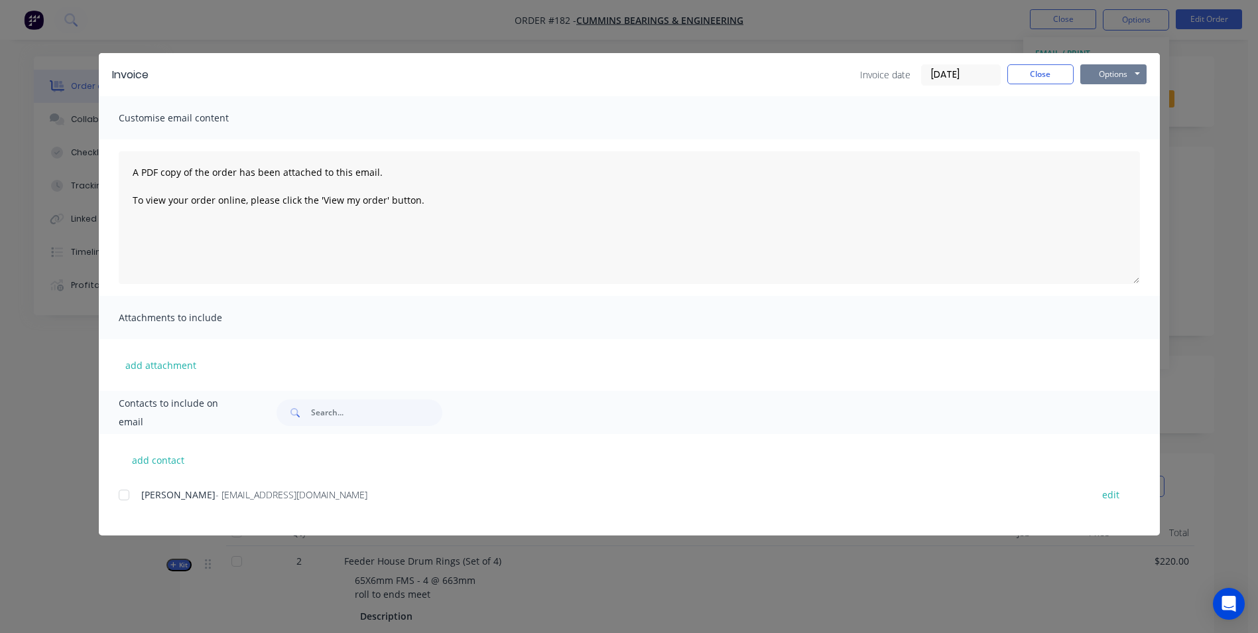 The width and height of the screenshot is (1258, 633). Describe the element at coordinates (192, 118) in the screenshot. I see `span: Customise email content` at that location.